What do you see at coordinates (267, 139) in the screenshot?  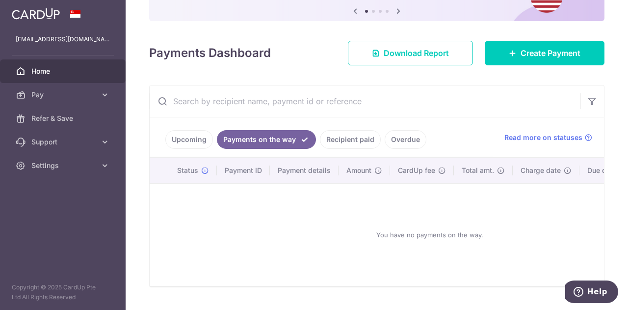 I see `a: Payments on the way` at bounding box center [267, 139].